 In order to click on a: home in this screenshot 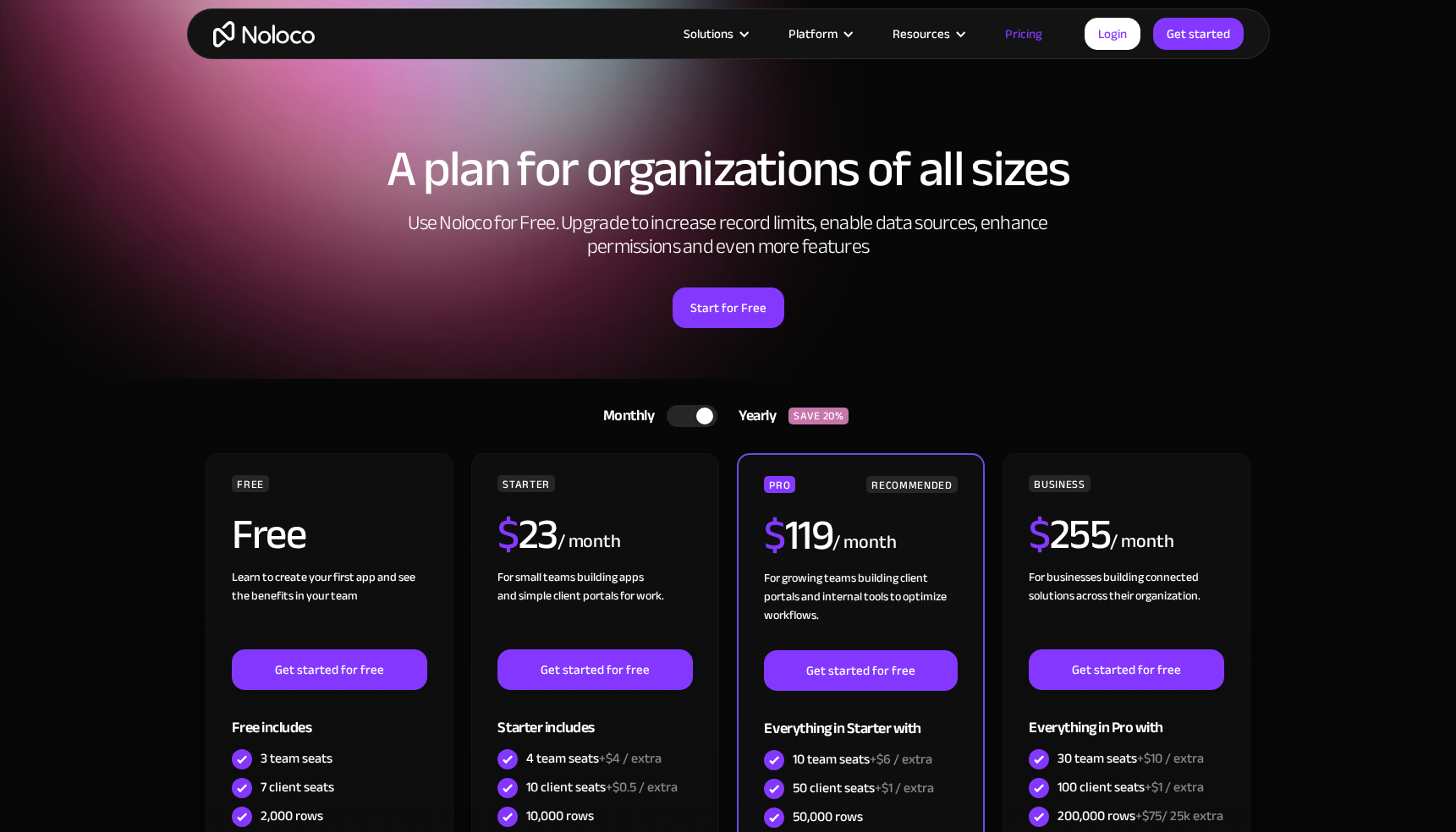, I will do `click(264, 33)`.